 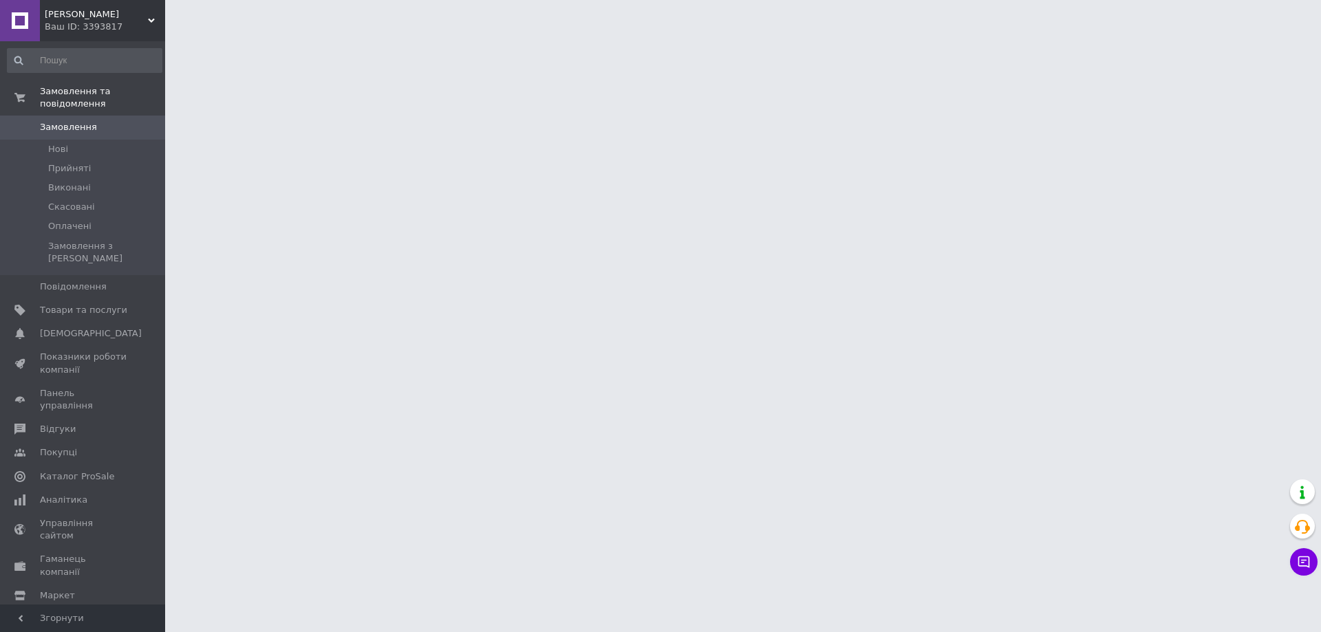 I want to click on span: Каталог ProSale, so click(x=77, y=477).